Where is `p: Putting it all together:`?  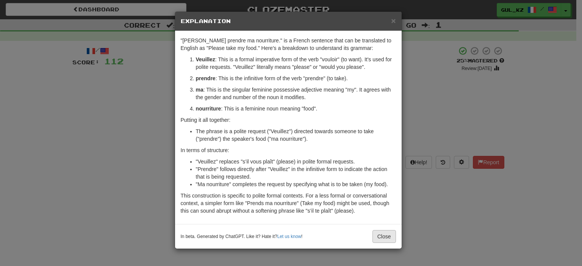 p: Putting it all together: is located at coordinates (288, 120).